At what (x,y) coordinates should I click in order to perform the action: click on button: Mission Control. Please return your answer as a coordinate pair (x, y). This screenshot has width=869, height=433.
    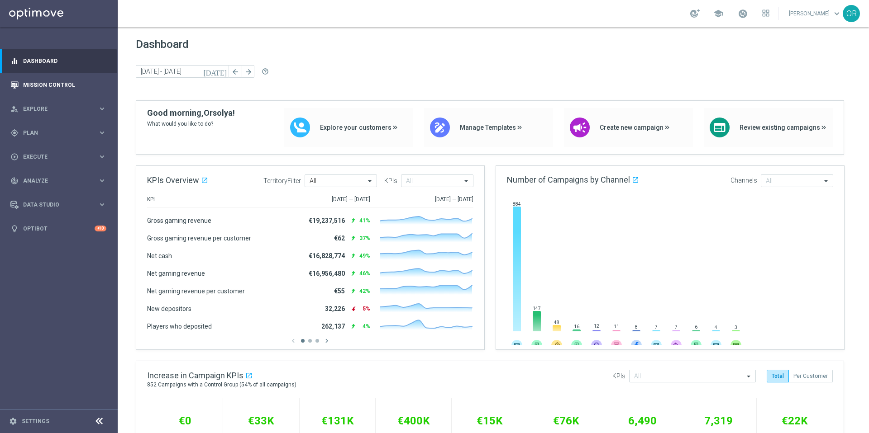
    Looking at the image, I should click on (58, 85).